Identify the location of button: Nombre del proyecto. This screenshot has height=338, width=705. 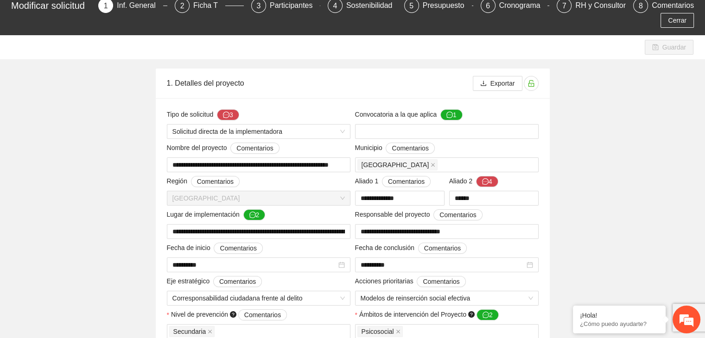
(254, 148).